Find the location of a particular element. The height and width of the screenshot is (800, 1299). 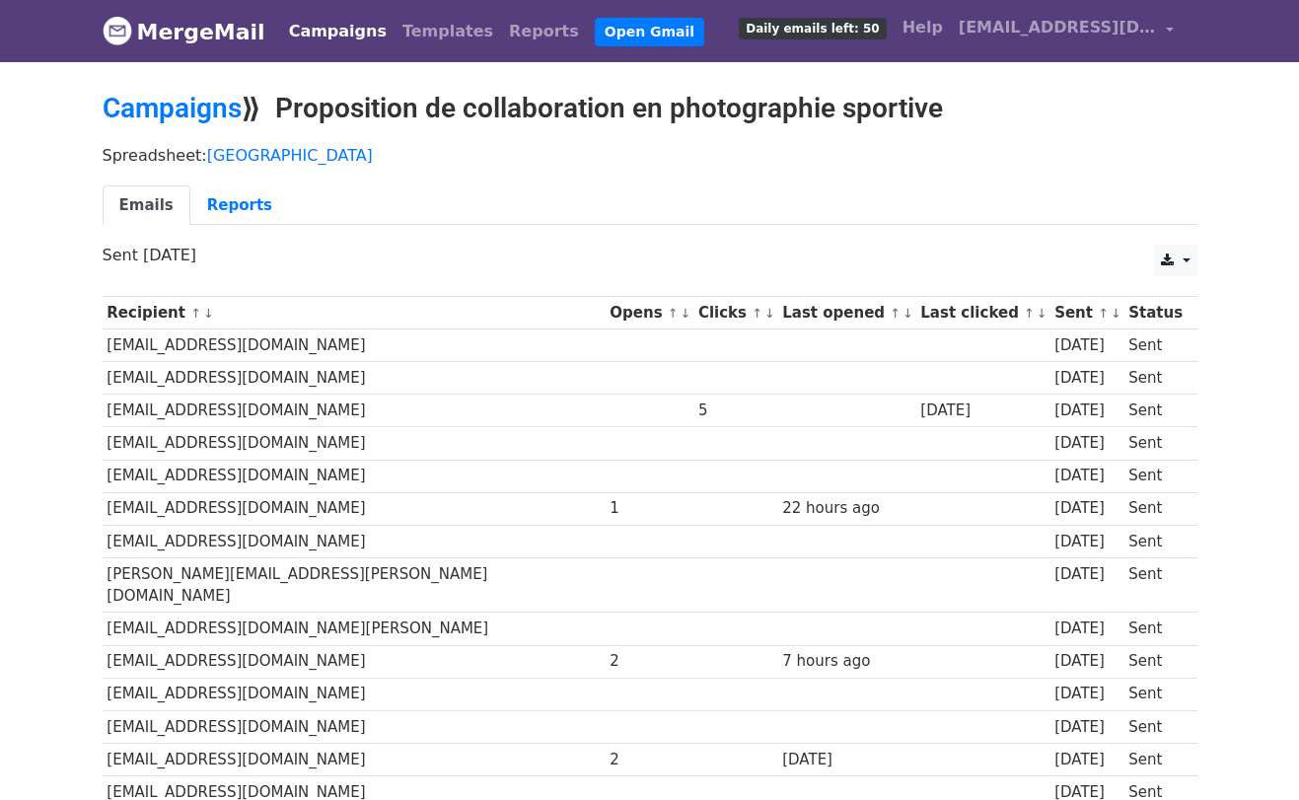

th: Opens is located at coordinates (650, 313).